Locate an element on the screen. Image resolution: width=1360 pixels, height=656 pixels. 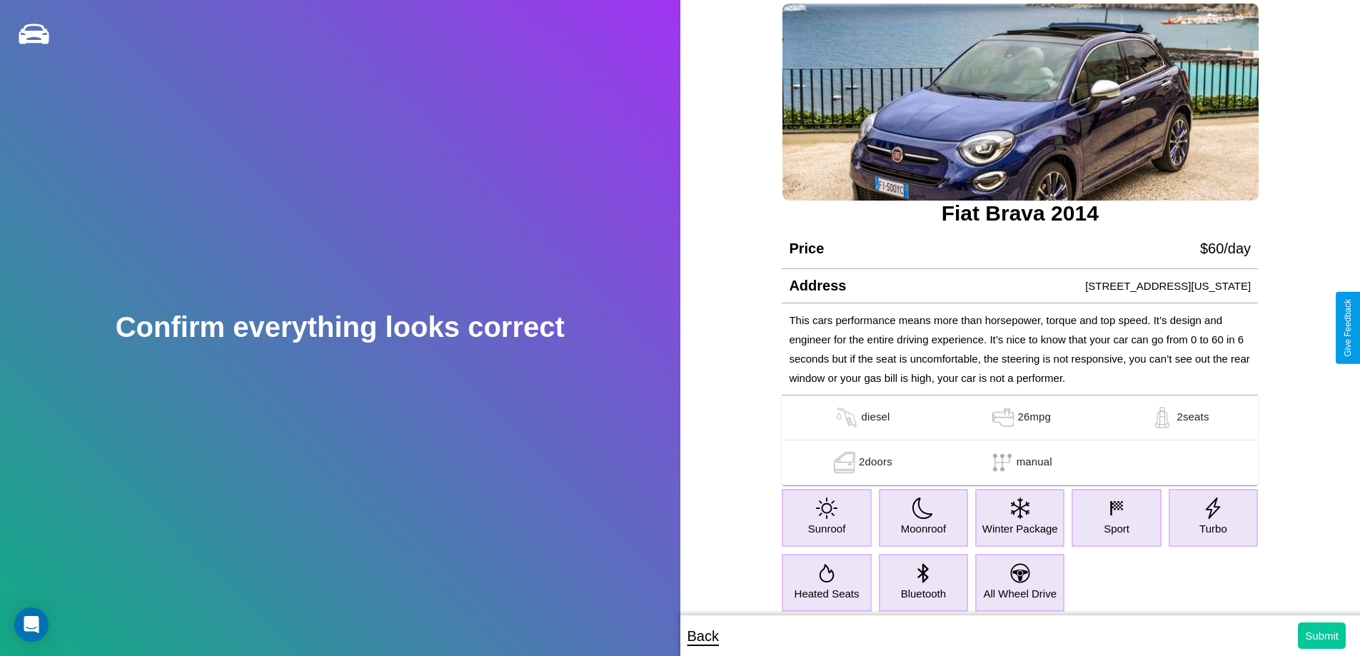
p: Winter Package is located at coordinates (1020, 528).